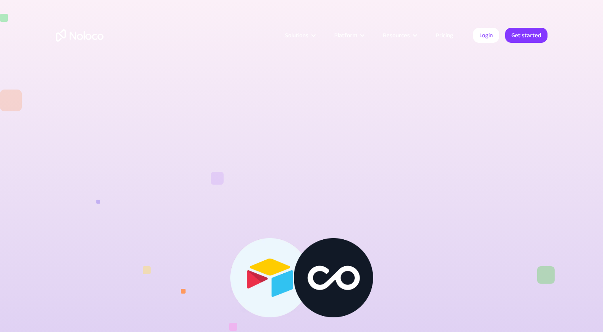 This screenshot has width=603, height=332. I want to click on img: airtable app builder - noloco - no-code app builder, so click(270, 278).